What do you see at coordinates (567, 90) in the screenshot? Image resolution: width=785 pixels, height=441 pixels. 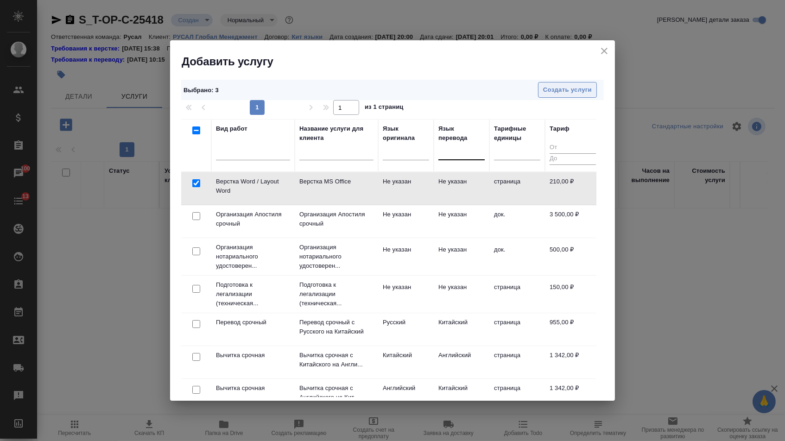 I see `span: Создать услуги` at bounding box center [567, 90].